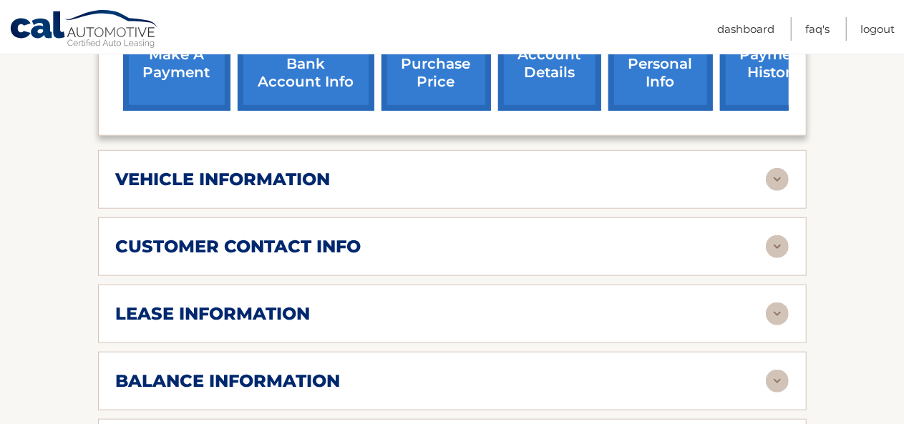 The height and width of the screenshot is (424, 904). What do you see at coordinates (84, 30) in the screenshot?
I see `a: Cal Automotive` at bounding box center [84, 30].